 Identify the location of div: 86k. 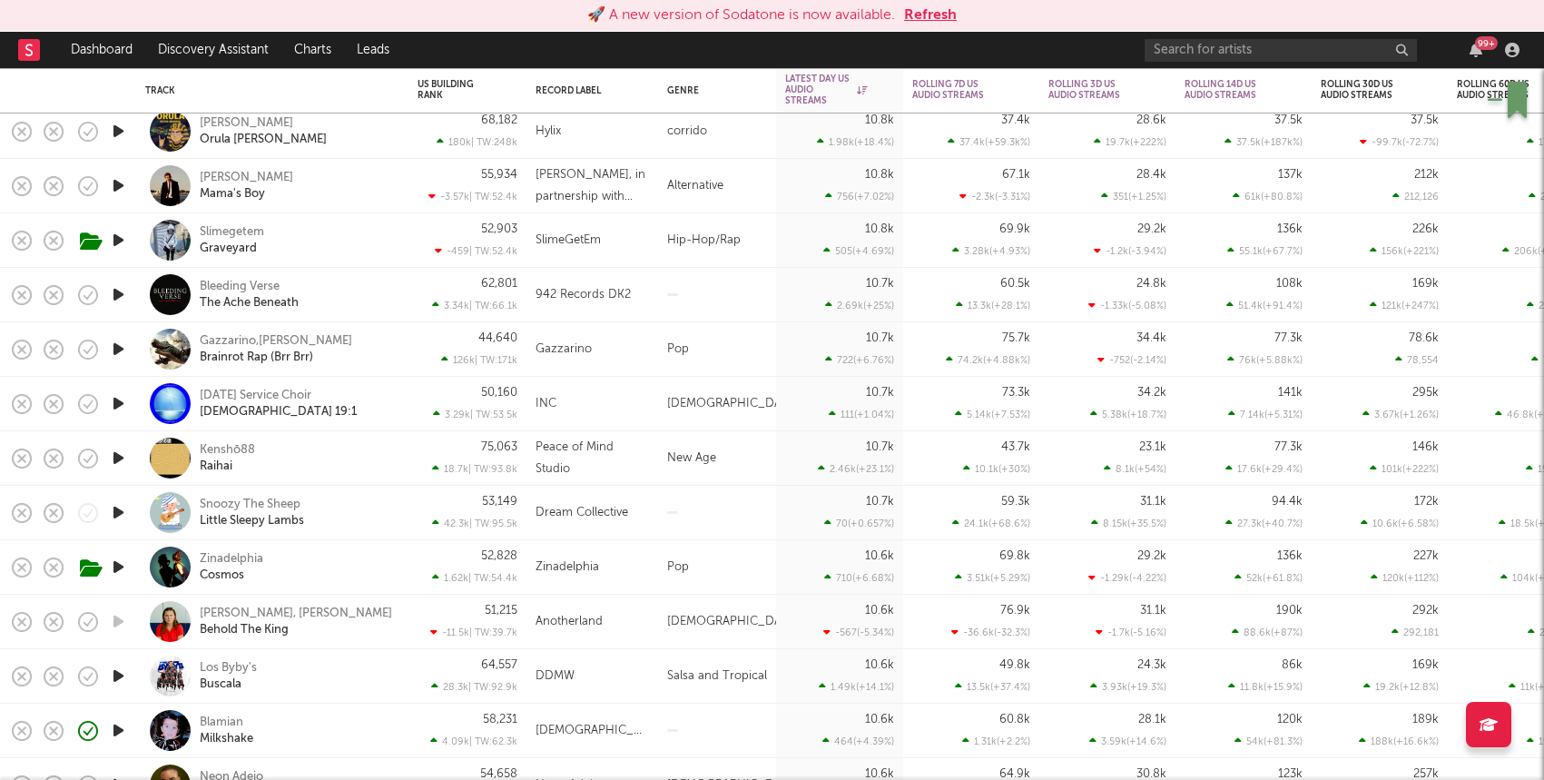
(1292, 665).